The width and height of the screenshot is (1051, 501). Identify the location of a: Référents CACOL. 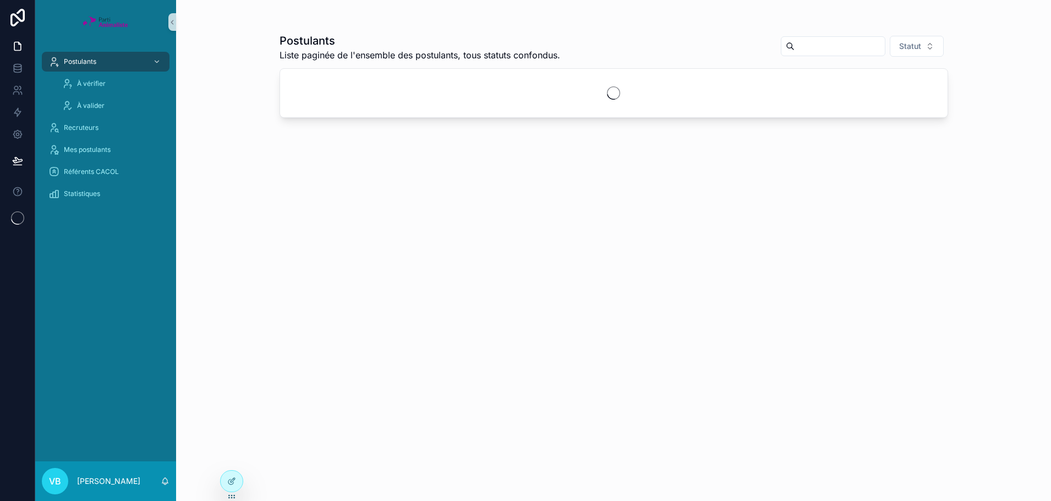
(106, 172).